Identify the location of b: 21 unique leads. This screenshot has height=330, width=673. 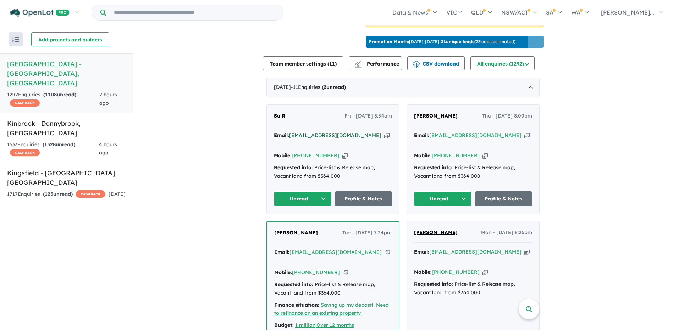
(457, 41).